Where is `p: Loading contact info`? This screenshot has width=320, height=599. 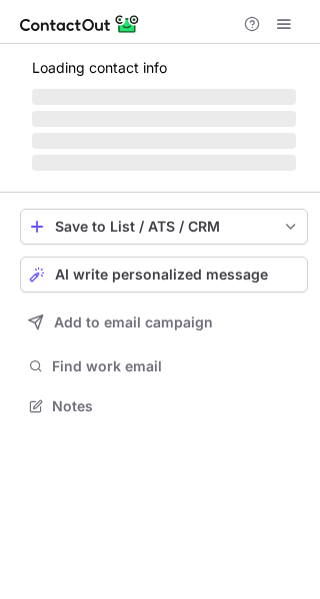
p: Loading contact info is located at coordinates (164, 68).